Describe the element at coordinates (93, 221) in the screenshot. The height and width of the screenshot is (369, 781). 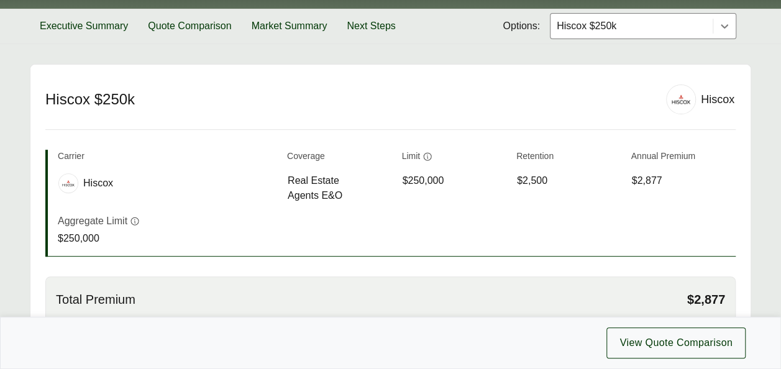
I see `p: Aggregate Limit` at that location.